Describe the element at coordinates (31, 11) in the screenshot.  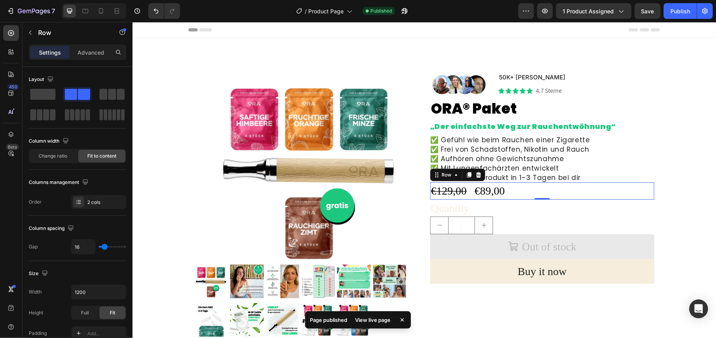
I see `button: 7` at that location.